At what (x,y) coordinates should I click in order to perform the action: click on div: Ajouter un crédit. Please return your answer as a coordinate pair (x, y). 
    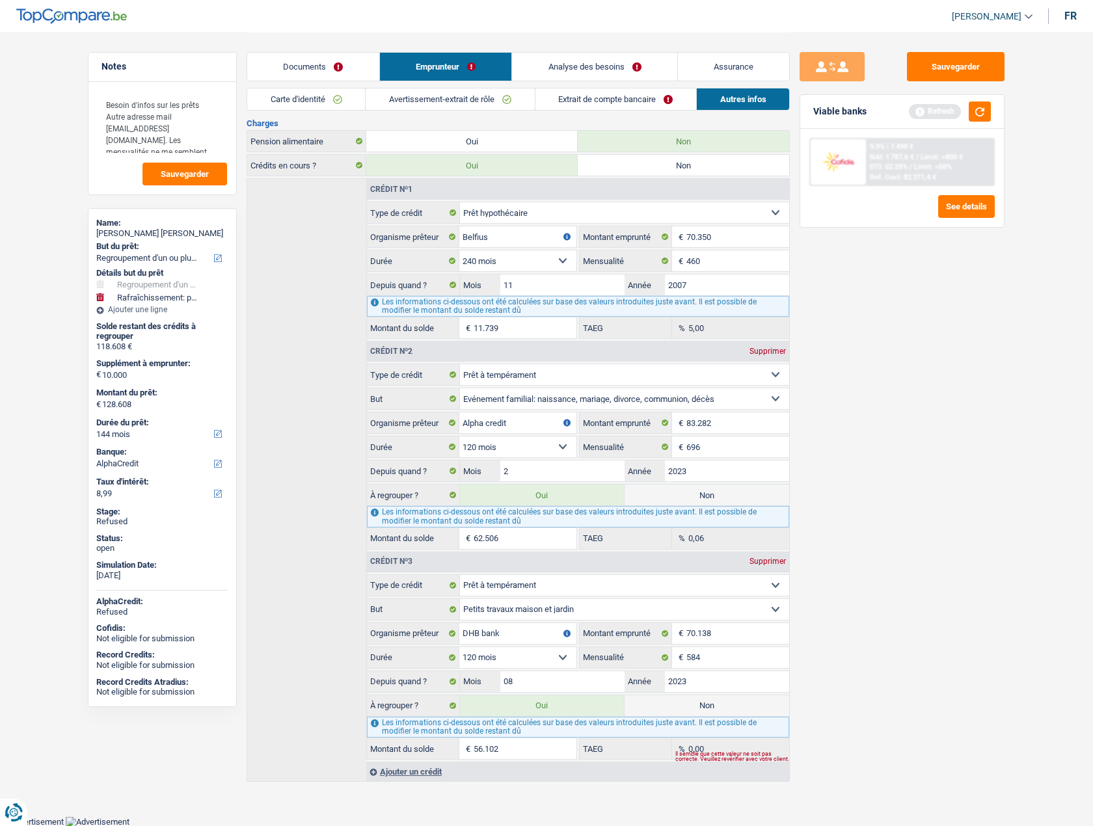
    Looking at the image, I should click on (578, 771).